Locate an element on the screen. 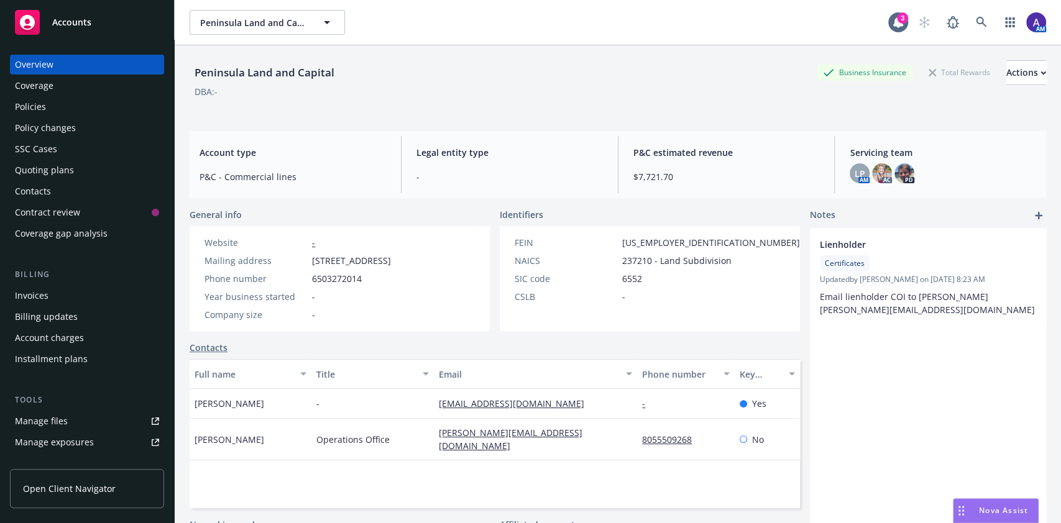 Image resolution: width=1061 pixels, height=523 pixels. span: LP is located at coordinates (860, 173).